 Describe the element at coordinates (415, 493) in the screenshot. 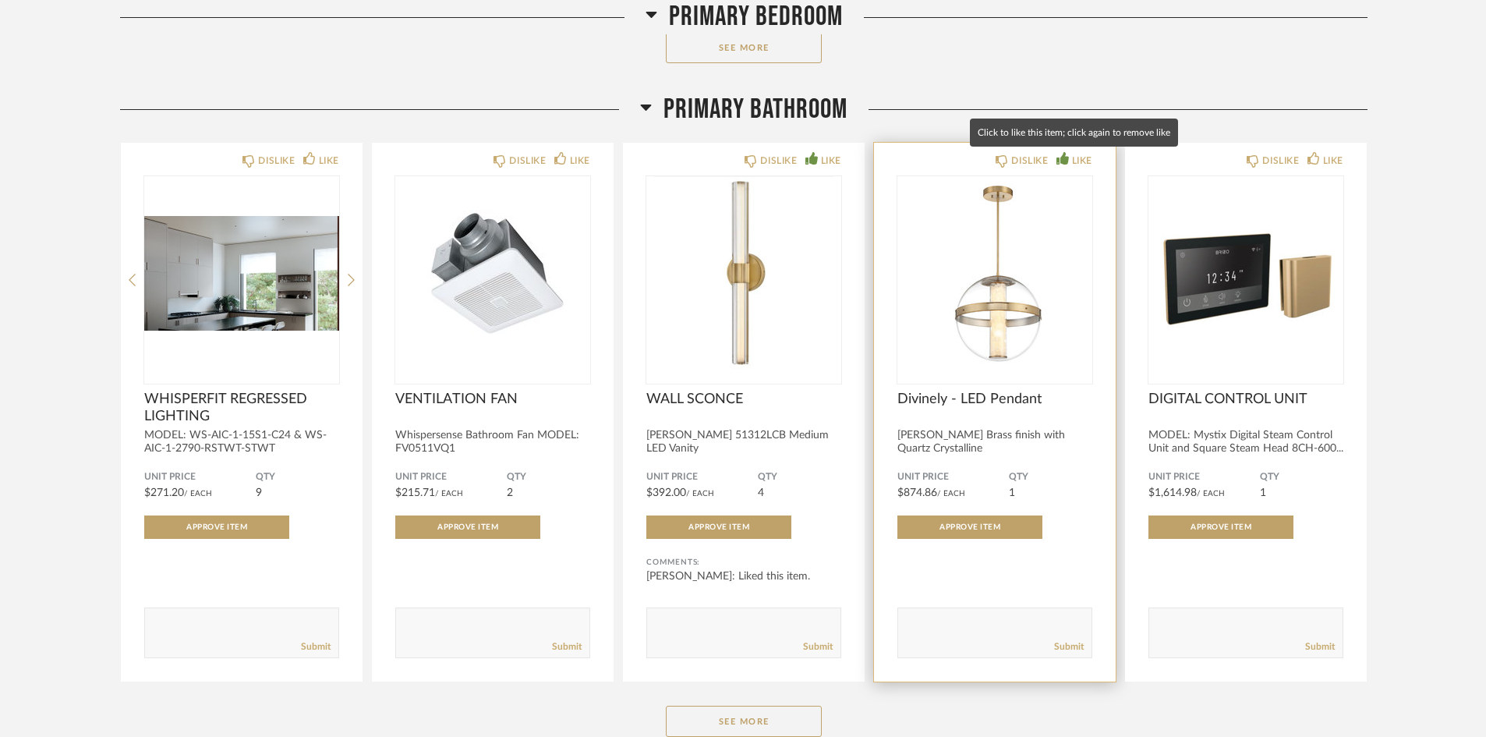

I see `span: $215.71` at that location.